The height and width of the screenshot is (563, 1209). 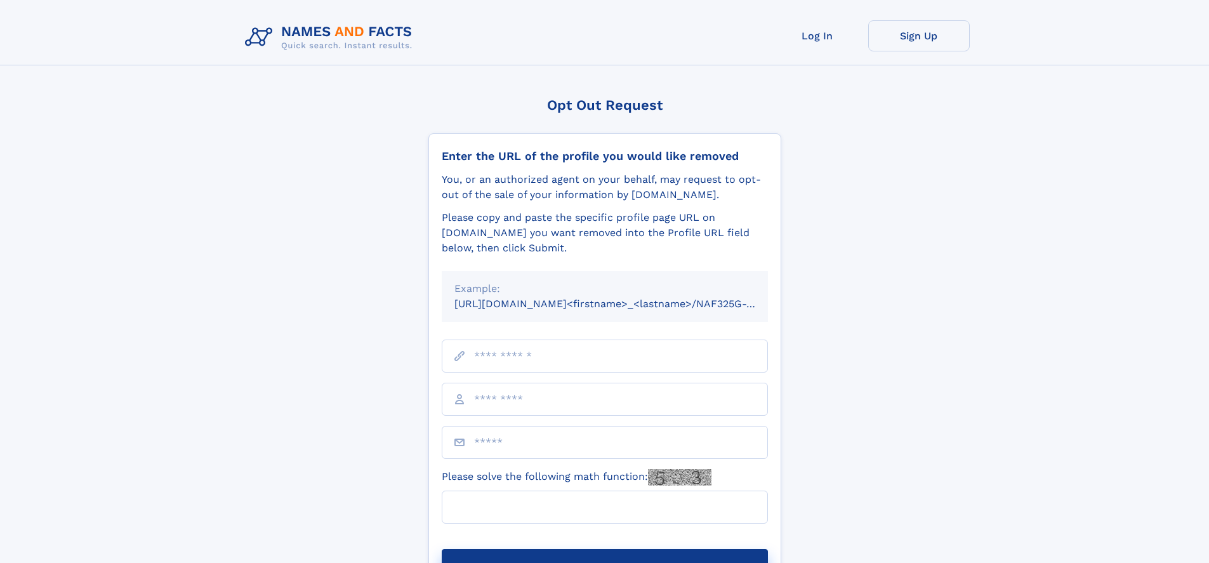 I want to click on a: Log In, so click(x=818, y=36).